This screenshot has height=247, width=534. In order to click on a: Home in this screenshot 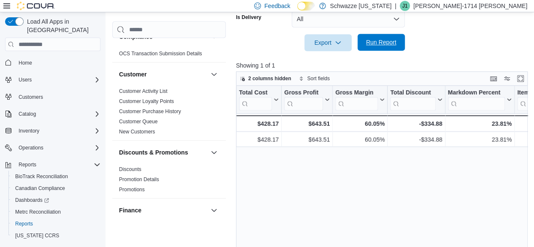, I will do `click(25, 63)`.